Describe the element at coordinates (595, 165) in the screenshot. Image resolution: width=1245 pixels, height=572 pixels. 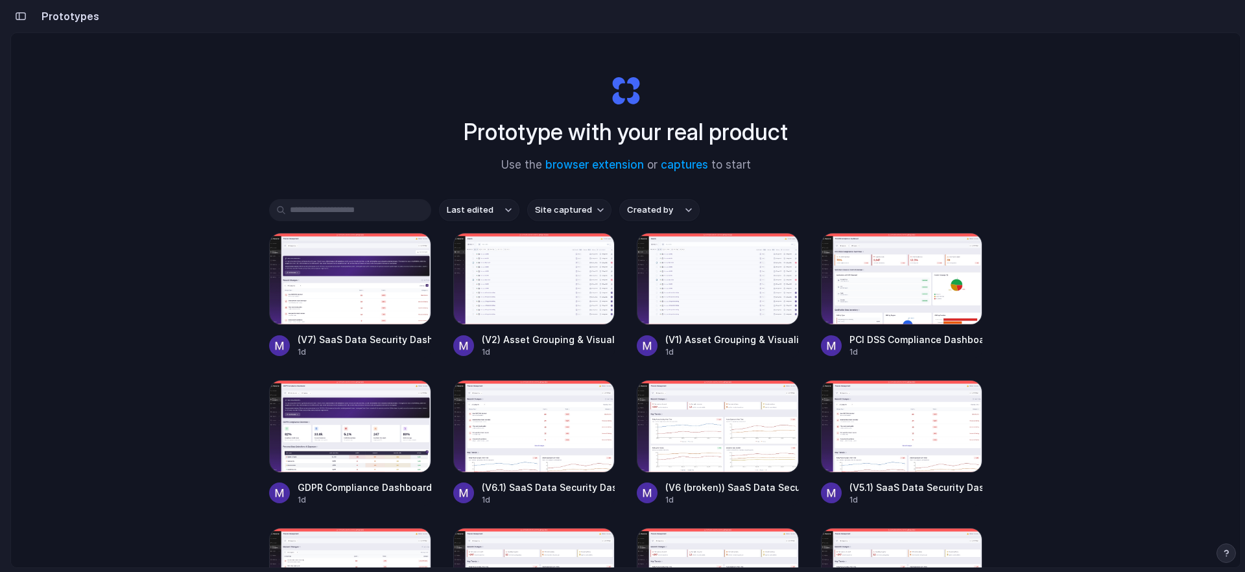
I see `a: browser extension` at that location.